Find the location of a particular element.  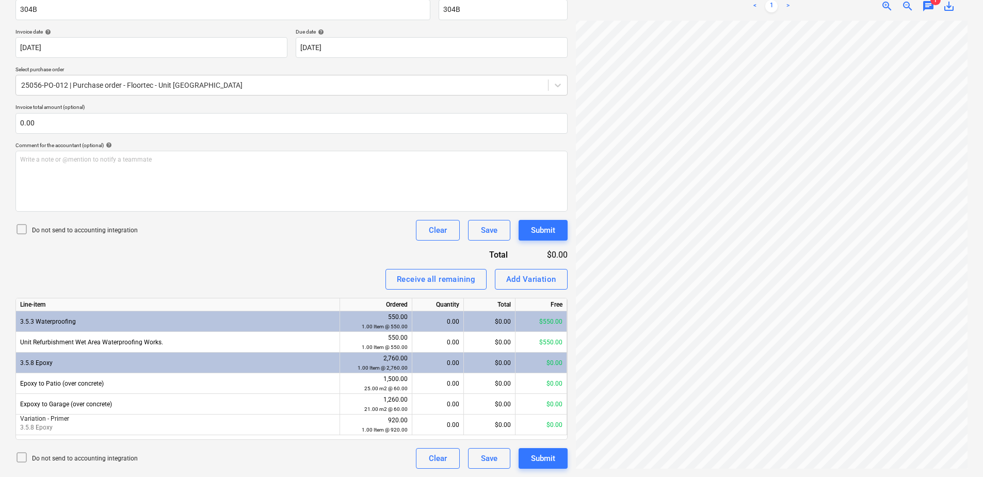

div: Epoxy to Patio (over concrete) is located at coordinates (178, 383).